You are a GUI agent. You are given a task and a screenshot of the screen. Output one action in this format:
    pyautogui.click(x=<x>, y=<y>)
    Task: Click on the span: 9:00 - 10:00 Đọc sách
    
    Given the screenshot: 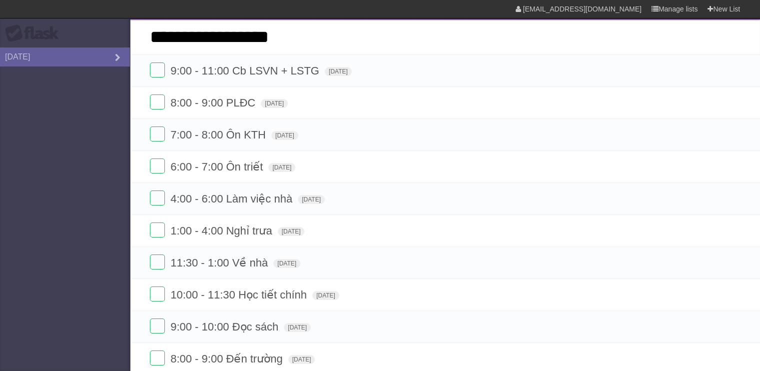 What is the action you would take?
    pyautogui.click(x=225, y=326)
    